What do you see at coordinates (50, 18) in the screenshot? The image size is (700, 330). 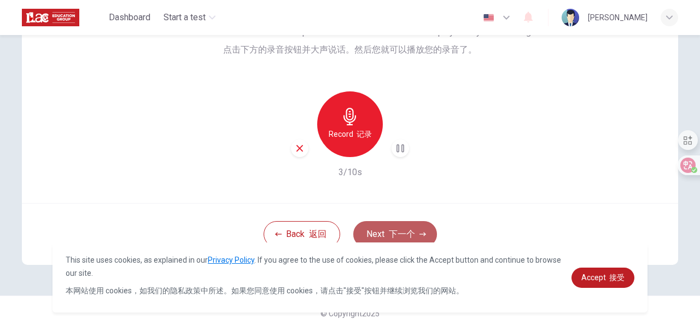 I see `img: ILAC logo` at bounding box center [50, 18].